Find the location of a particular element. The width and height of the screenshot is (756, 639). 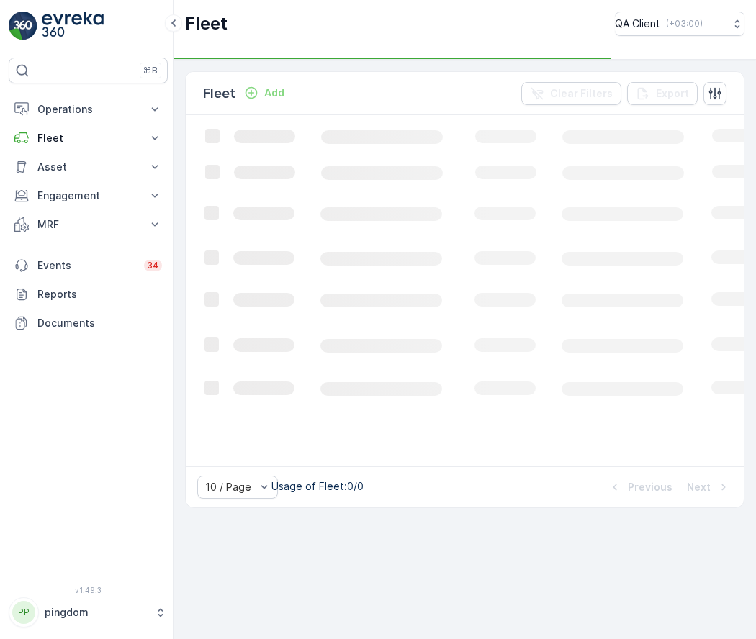

a: Documents is located at coordinates (88, 323).